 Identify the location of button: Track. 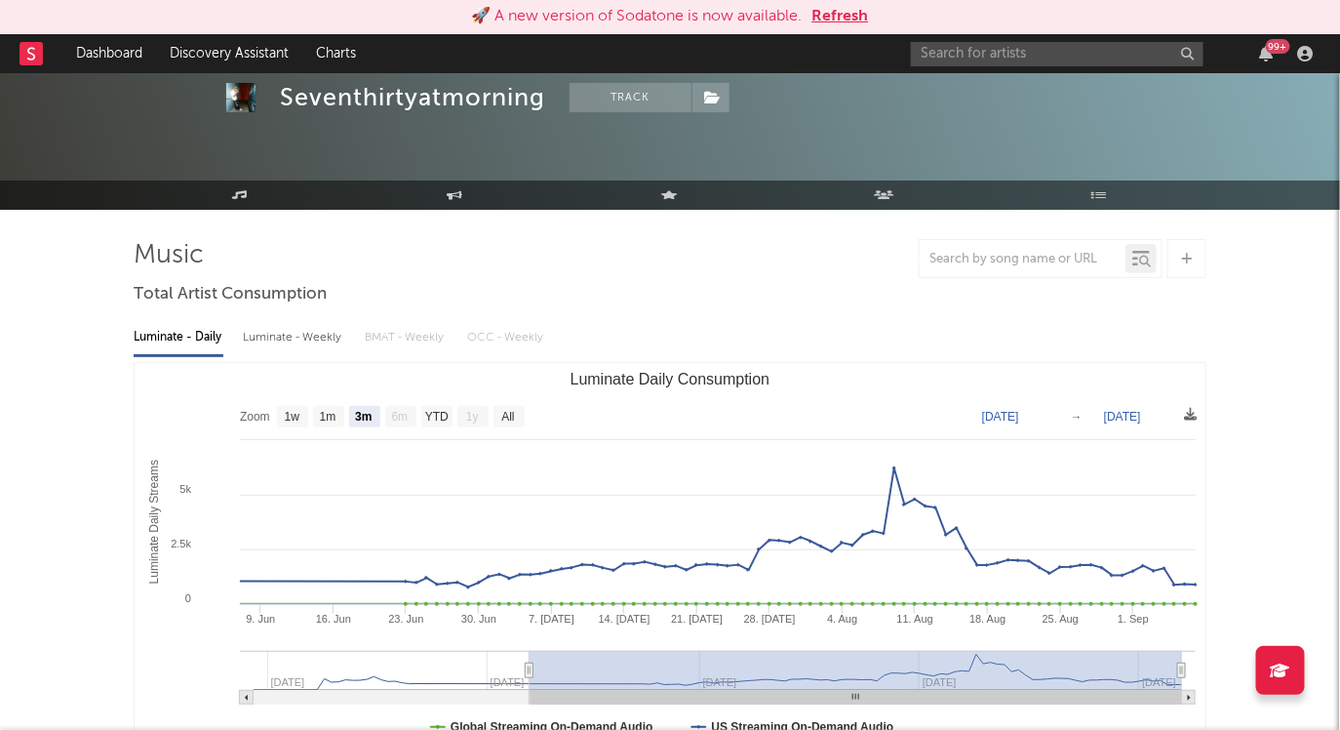
(630, 98).